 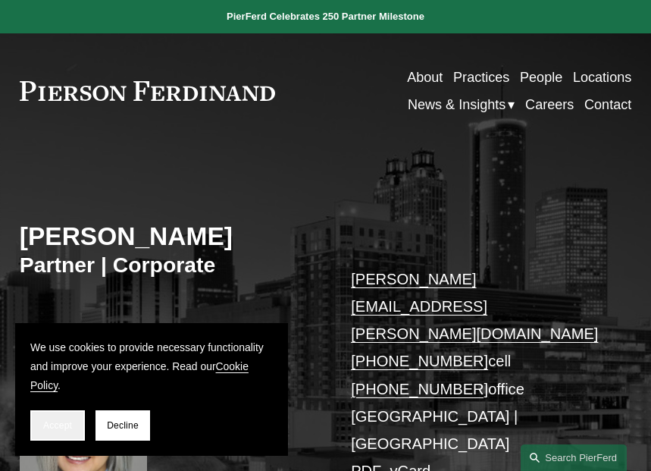 What do you see at coordinates (152, 366) in the screenshot?
I see `p: We use cookies to provide necessary functionality and improve your experience. Read our .` at bounding box center [152, 366].